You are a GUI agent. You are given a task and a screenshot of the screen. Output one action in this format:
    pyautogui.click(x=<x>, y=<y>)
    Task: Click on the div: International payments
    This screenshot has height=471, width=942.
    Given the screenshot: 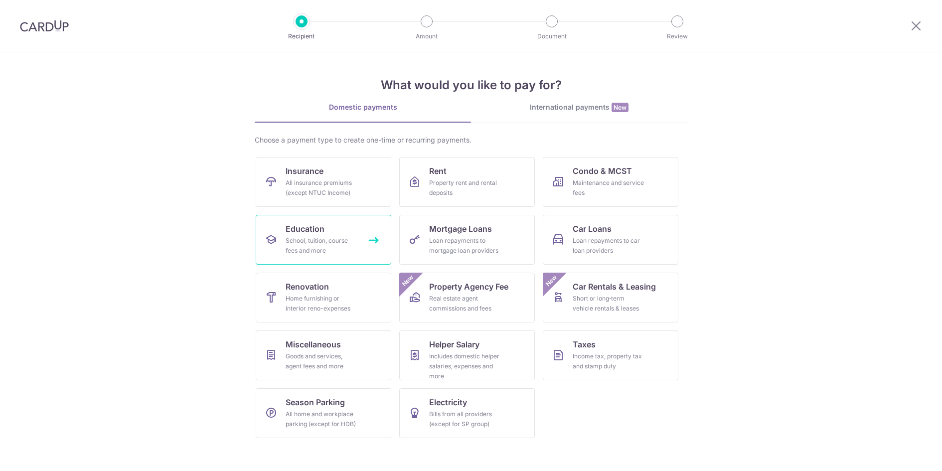 What is the action you would take?
    pyautogui.click(x=579, y=107)
    